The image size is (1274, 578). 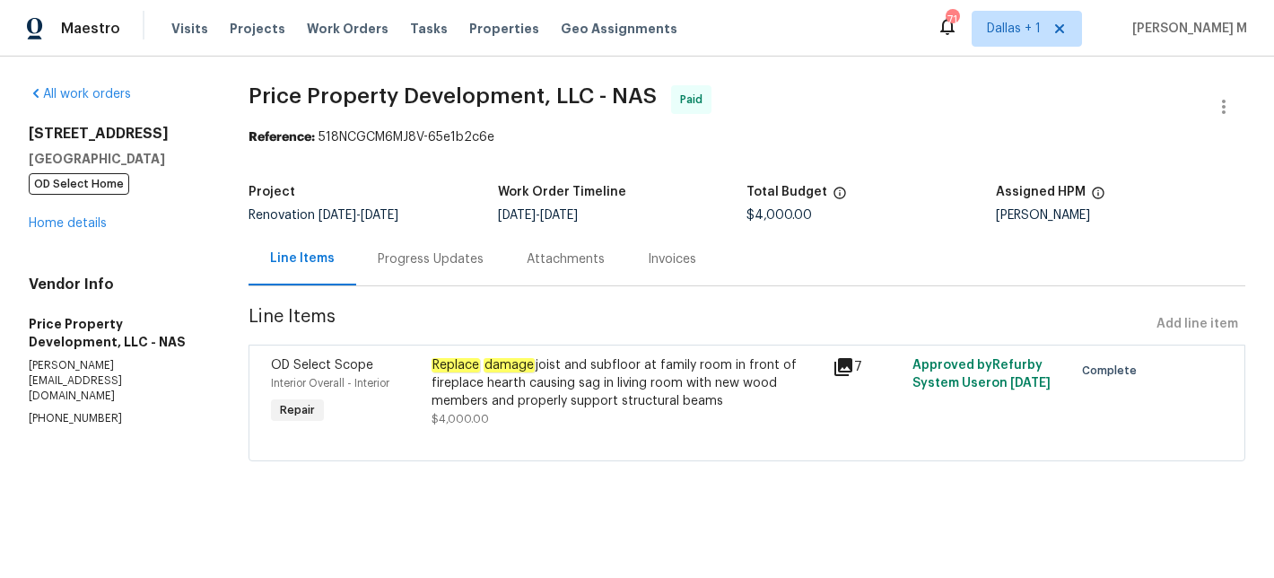 What do you see at coordinates (80, 94) in the screenshot?
I see `a: All work orders` at bounding box center [80, 94].